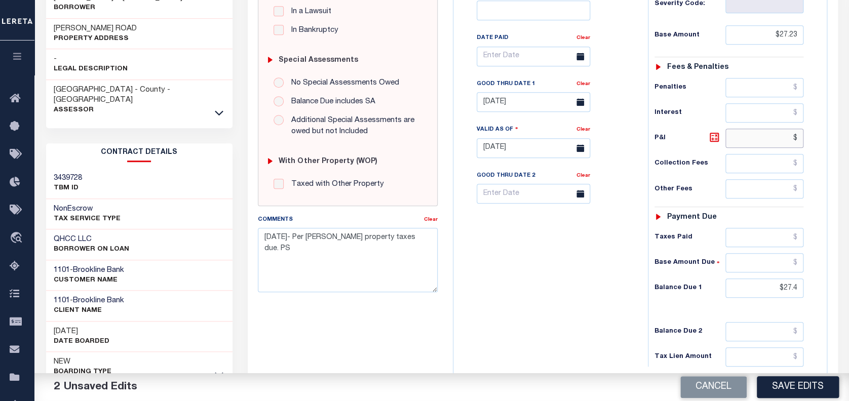 This screenshot has width=849, height=401. What do you see at coordinates (312, 30) in the screenshot?
I see `label: In Bankruptcy` at bounding box center [312, 30].